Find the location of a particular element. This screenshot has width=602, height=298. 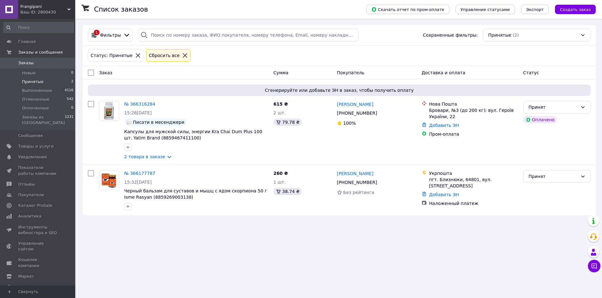

span: Отмененные is located at coordinates (35, 99).